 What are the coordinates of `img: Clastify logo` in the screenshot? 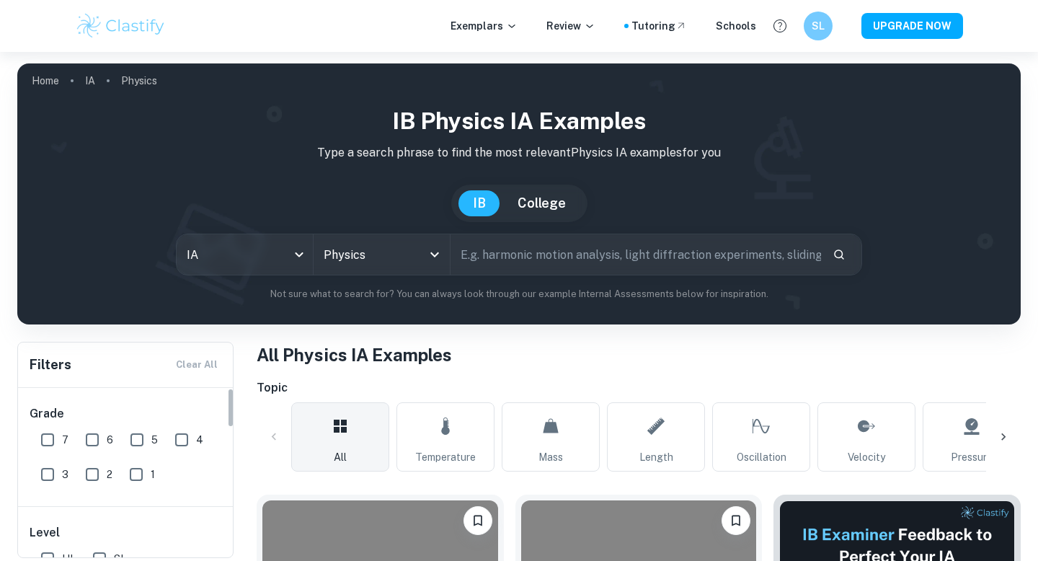 It's located at (120, 26).